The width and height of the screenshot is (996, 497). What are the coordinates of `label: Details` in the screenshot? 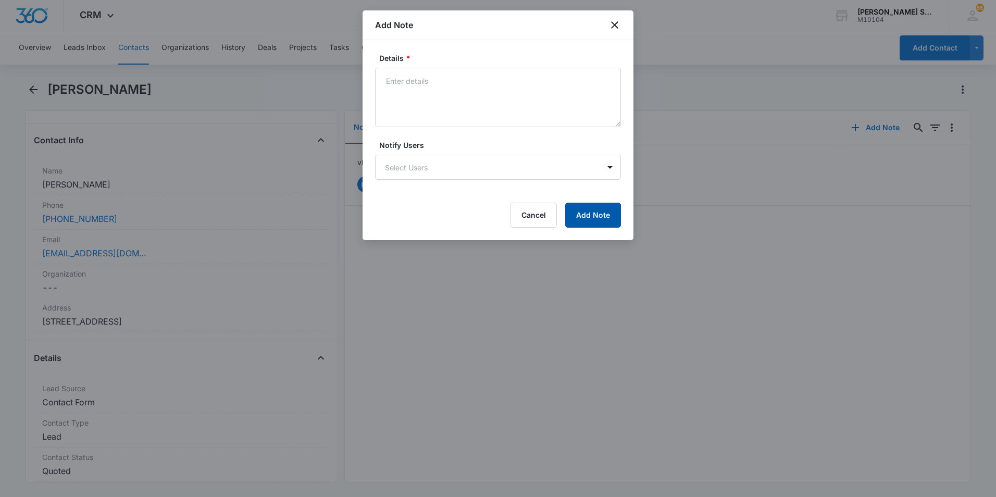 It's located at (502, 58).